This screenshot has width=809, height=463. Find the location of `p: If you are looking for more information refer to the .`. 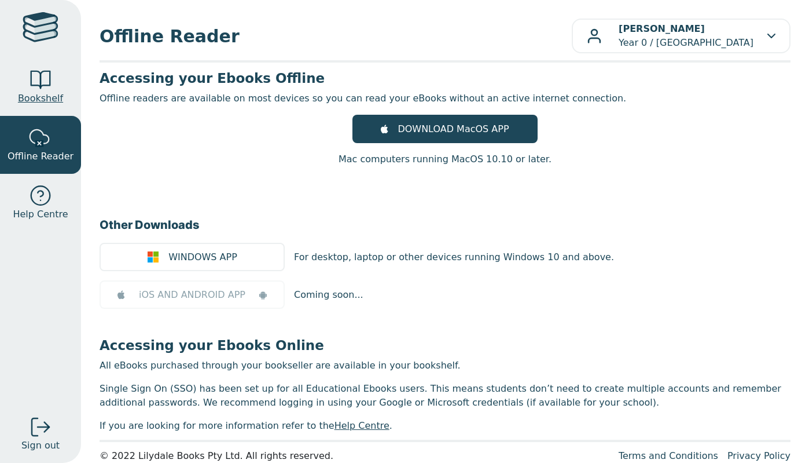

p: If you are looking for more information refer to the . is located at coordinates (445, 425).